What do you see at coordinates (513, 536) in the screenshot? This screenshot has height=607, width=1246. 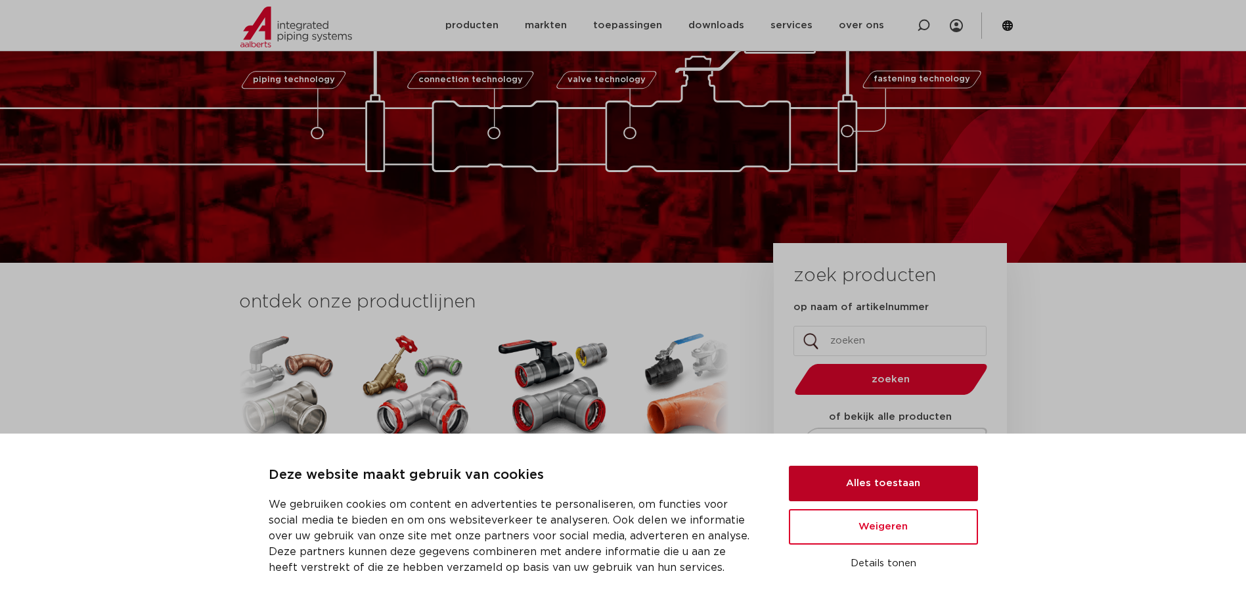 I see `p: We gebruiken cookies om content en advertenties te personaliseren, om functies voor social media ...` at bounding box center [513, 536].